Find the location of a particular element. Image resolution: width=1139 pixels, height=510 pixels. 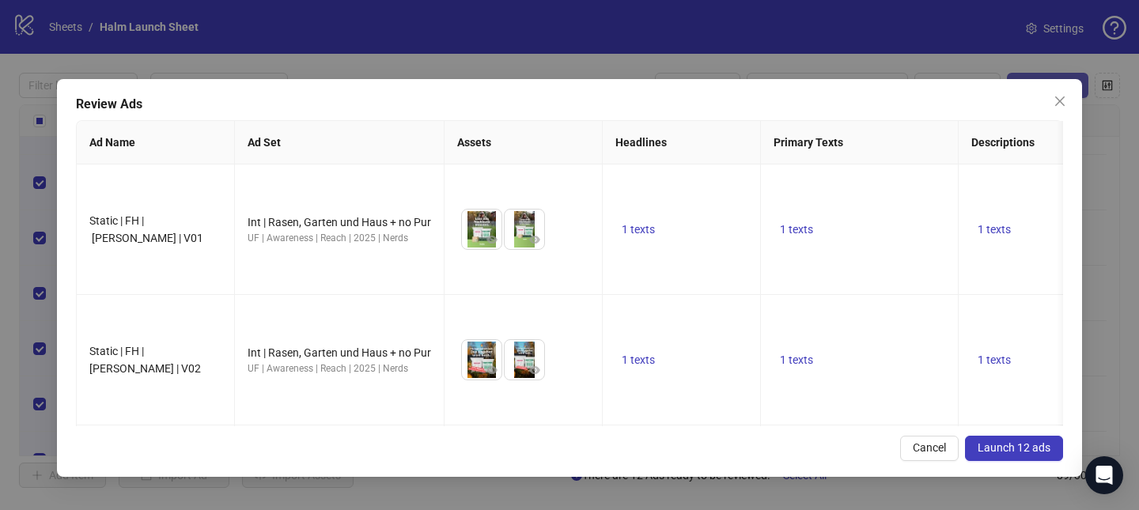

span: close is located at coordinates (1060, 101).